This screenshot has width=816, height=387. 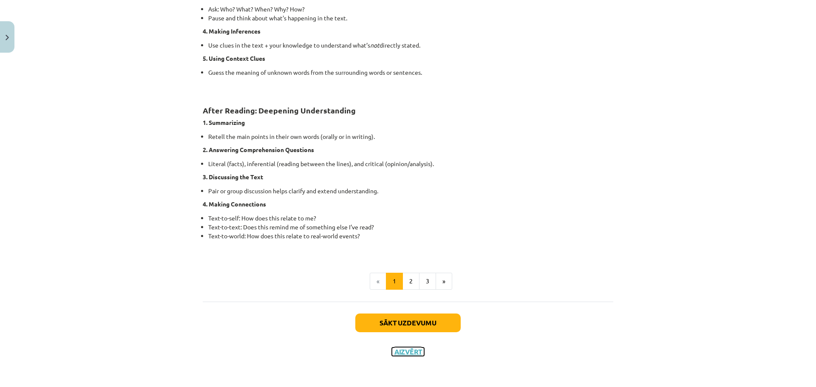 I want to click on button: Sākt uzdevumu, so click(x=408, y=323).